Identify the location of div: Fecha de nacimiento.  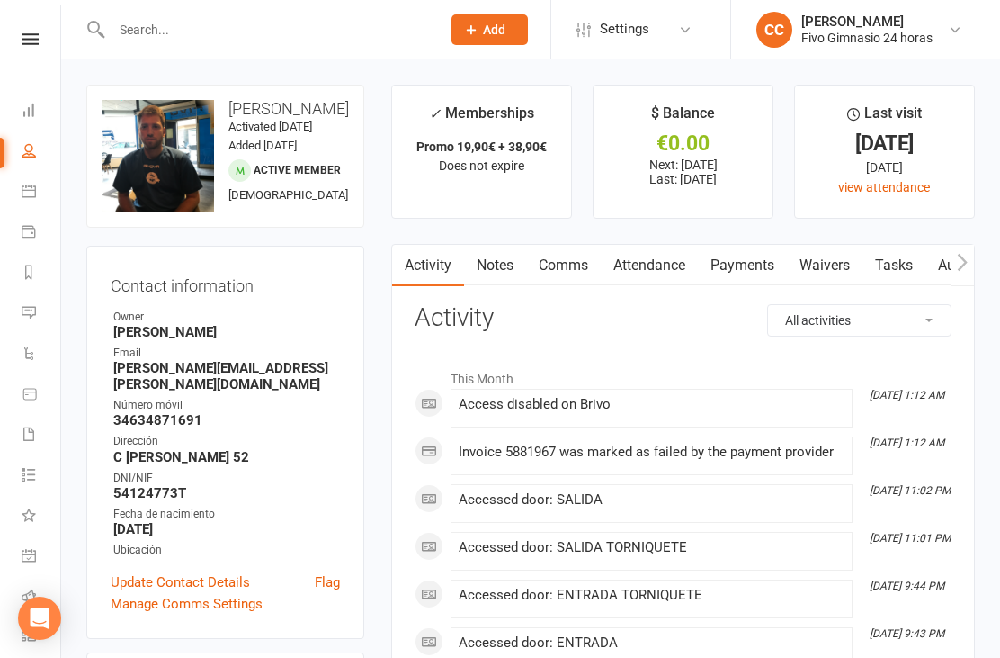
(227, 514).